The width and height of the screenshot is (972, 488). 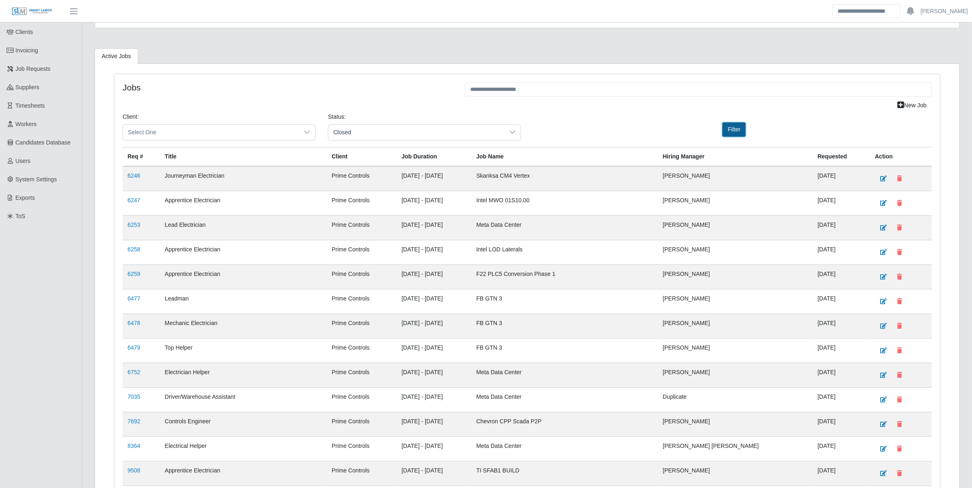 I want to click on td: TI SFAB1 BUILD, so click(x=564, y=474).